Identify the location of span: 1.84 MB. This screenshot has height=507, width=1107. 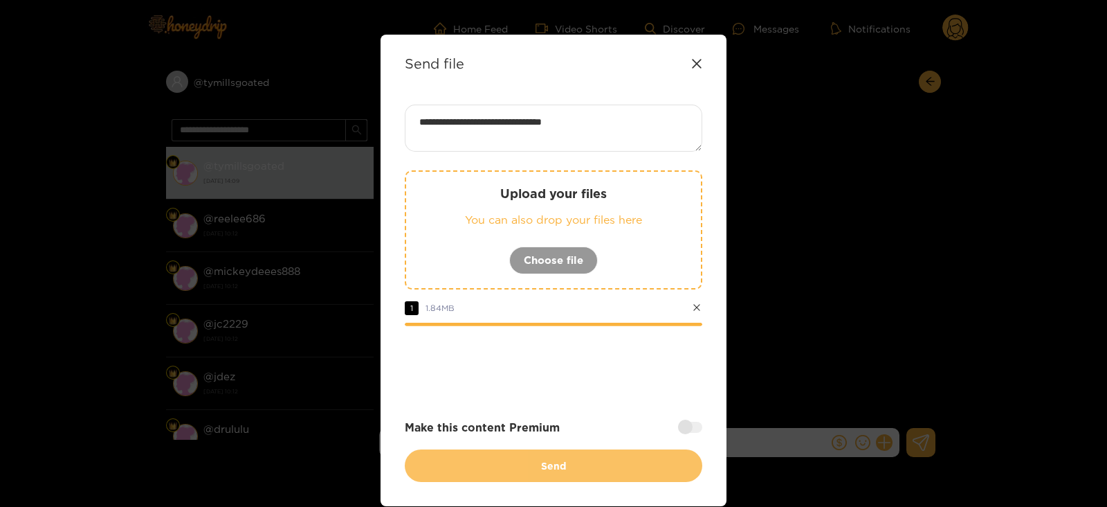
(440, 307).